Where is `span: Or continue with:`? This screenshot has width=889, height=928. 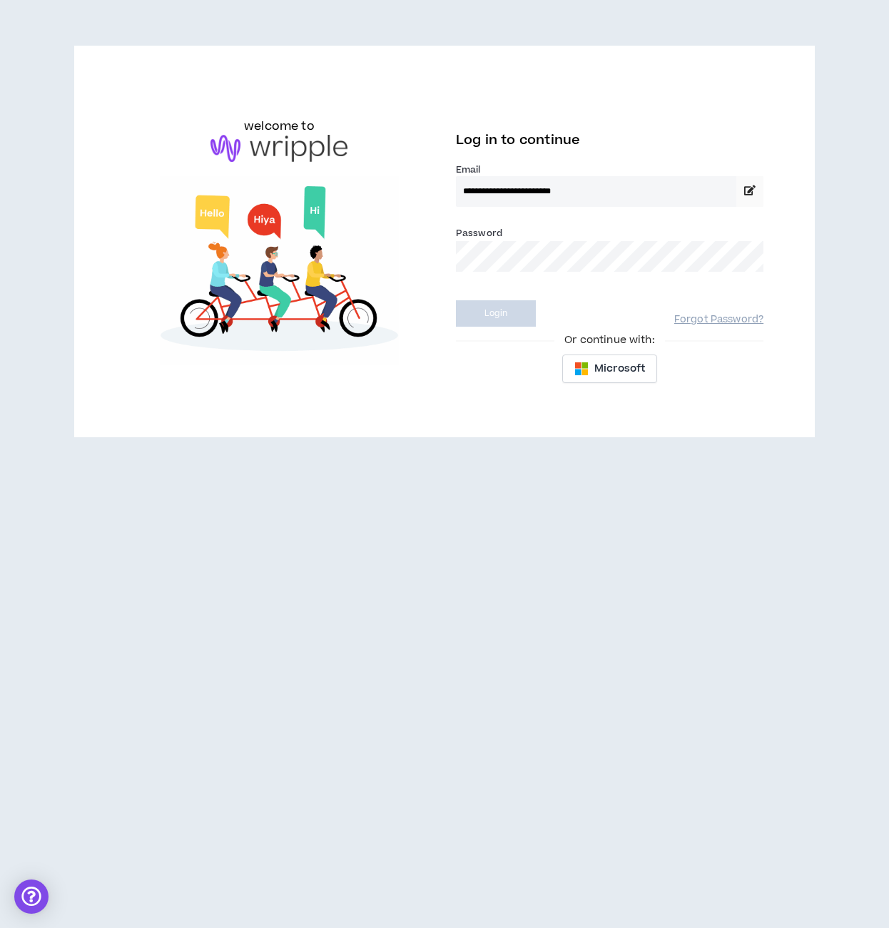 span: Or continue with: is located at coordinates (609, 340).